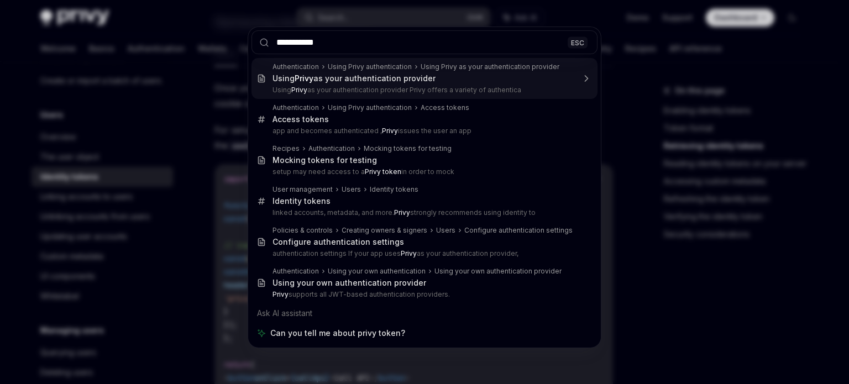 The height and width of the screenshot is (384, 849). Describe the element at coordinates (424, 313) in the screenshot. I see `div: Ask AI assistant` at that location.